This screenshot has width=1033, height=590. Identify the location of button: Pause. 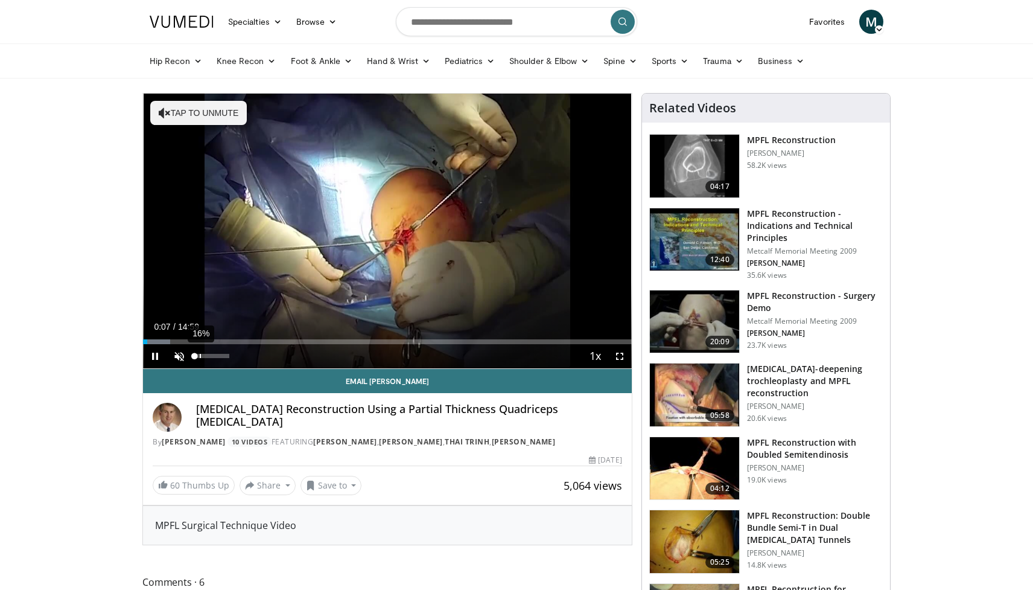
(155, 356).